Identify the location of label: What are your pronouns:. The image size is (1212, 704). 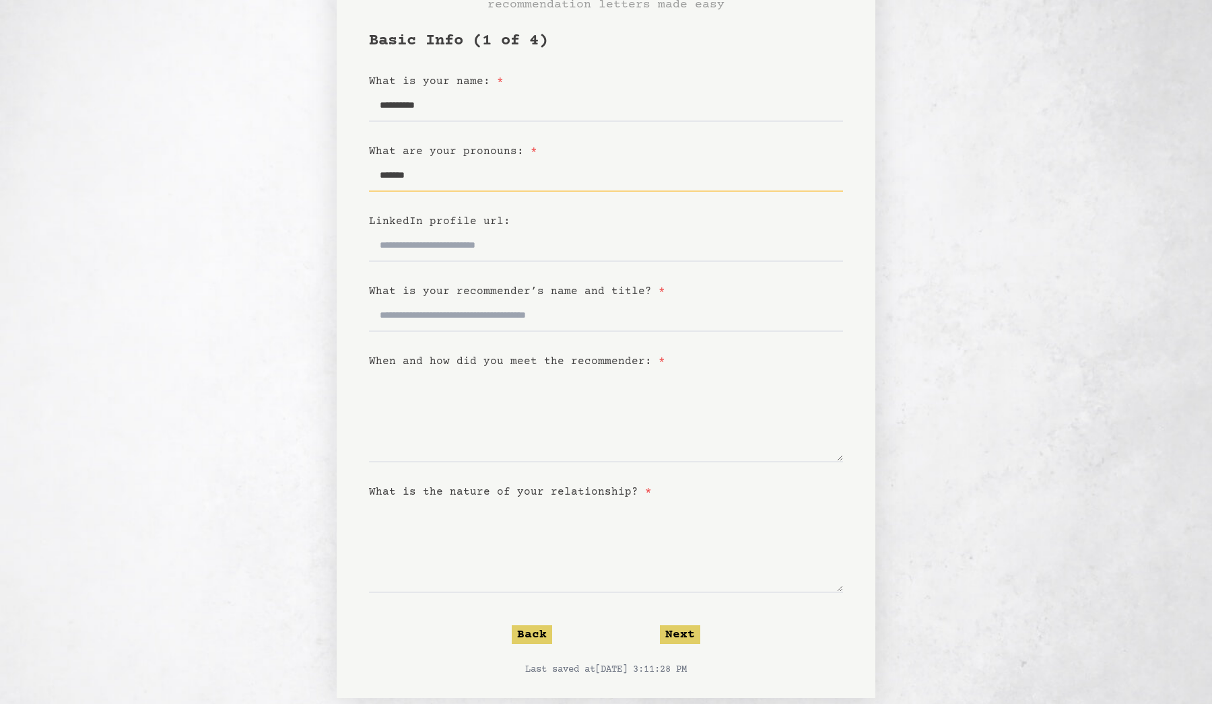
(453, 152).